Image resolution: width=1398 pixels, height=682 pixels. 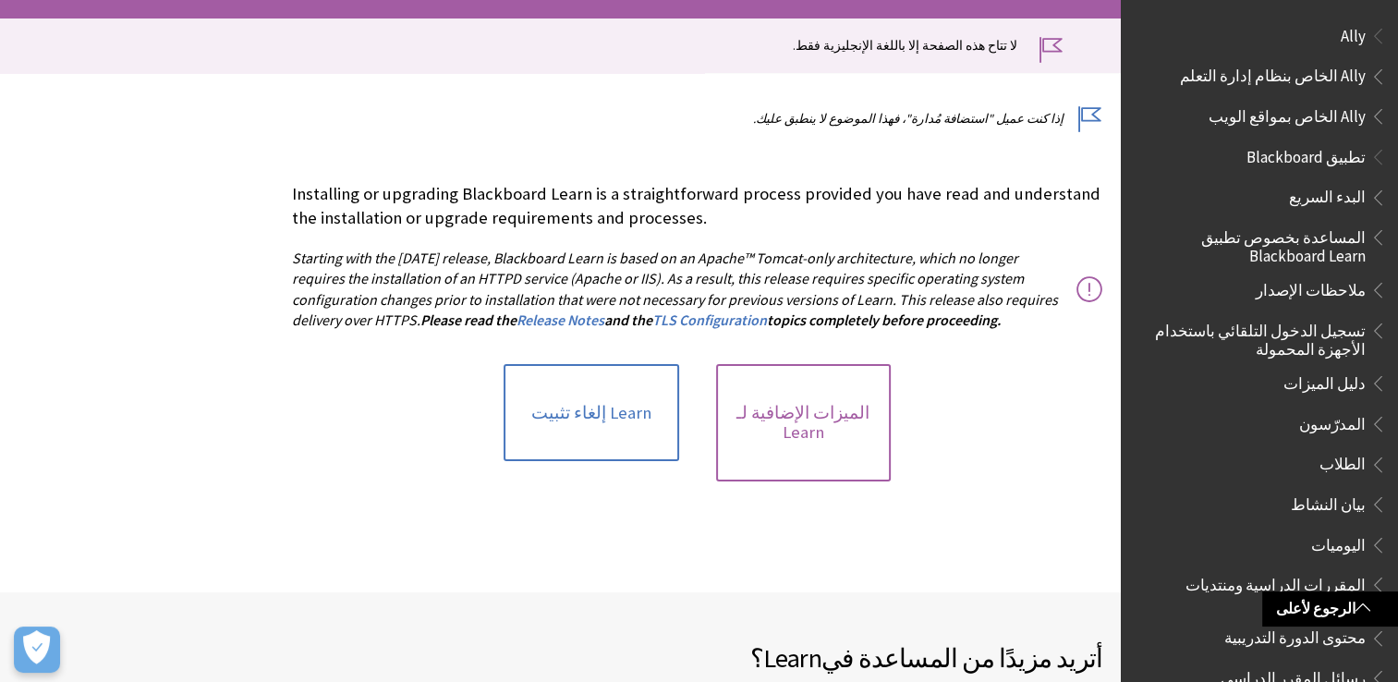 I want to click on span: Ally, so click(x=1353, y=32).